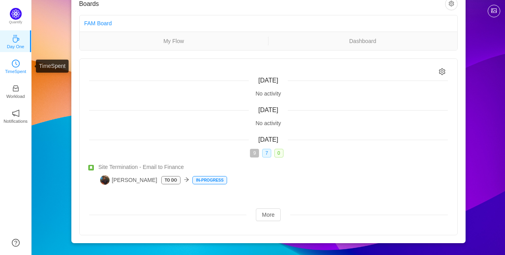 This screenshot has height=255, width=505. I want to click on button: More, so click(269, 215).